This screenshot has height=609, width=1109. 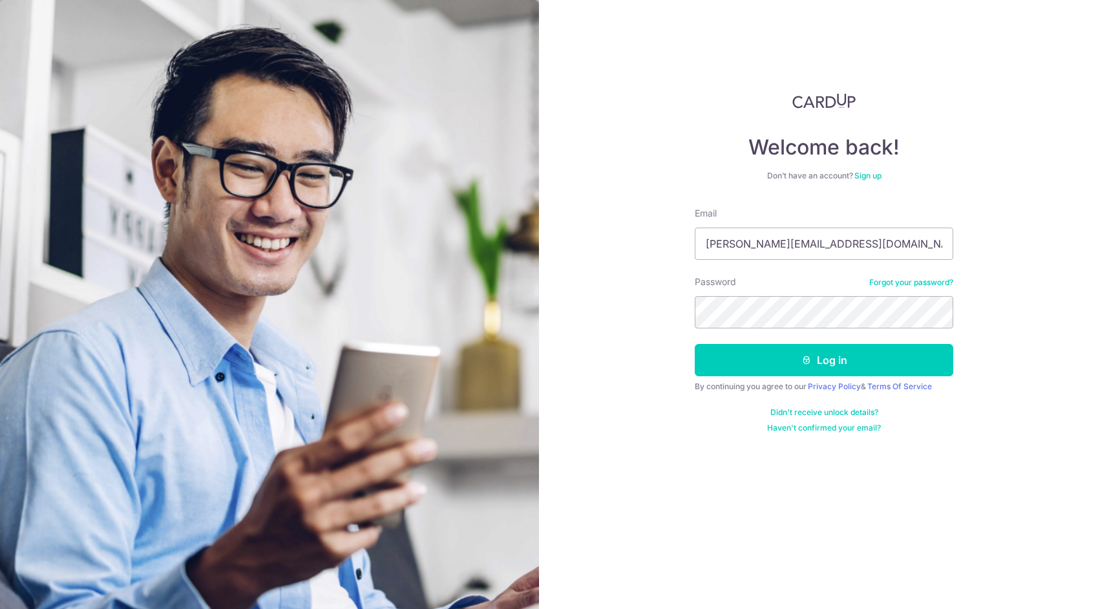 I want to click on a: Sign up, so click(x=868, y=175).